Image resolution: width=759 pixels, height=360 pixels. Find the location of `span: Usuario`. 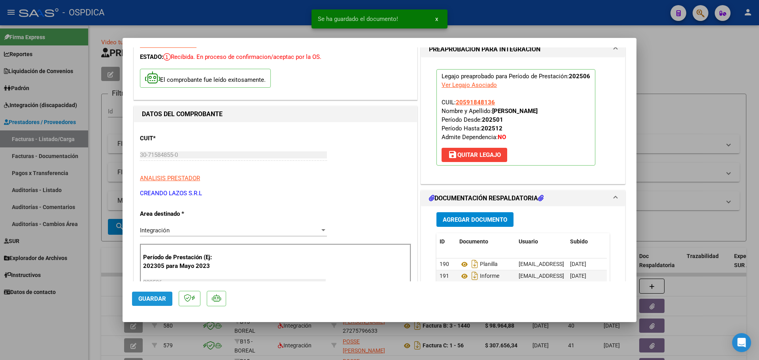

span: Usuario is located at coordinates (528, 241).